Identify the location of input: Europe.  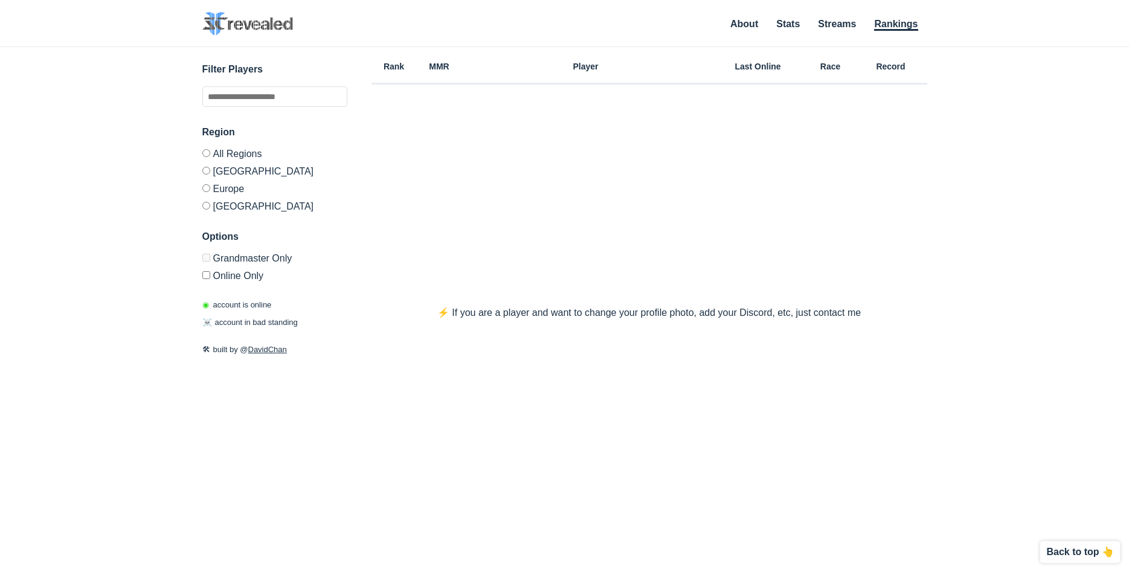
(206, 188).